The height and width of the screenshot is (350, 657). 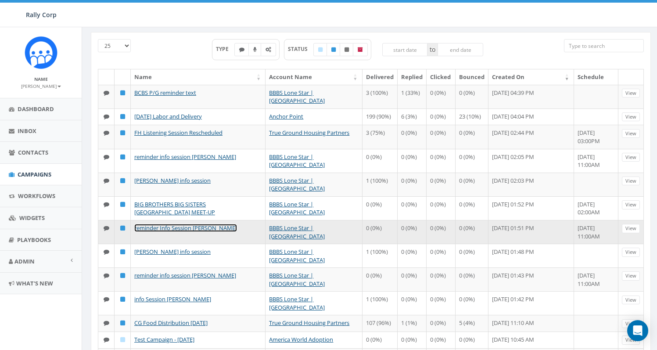 What do you see at coordinates (36, 109) in the screenshot?
I see `span: Dashboard` at bounding box center [36, 109].